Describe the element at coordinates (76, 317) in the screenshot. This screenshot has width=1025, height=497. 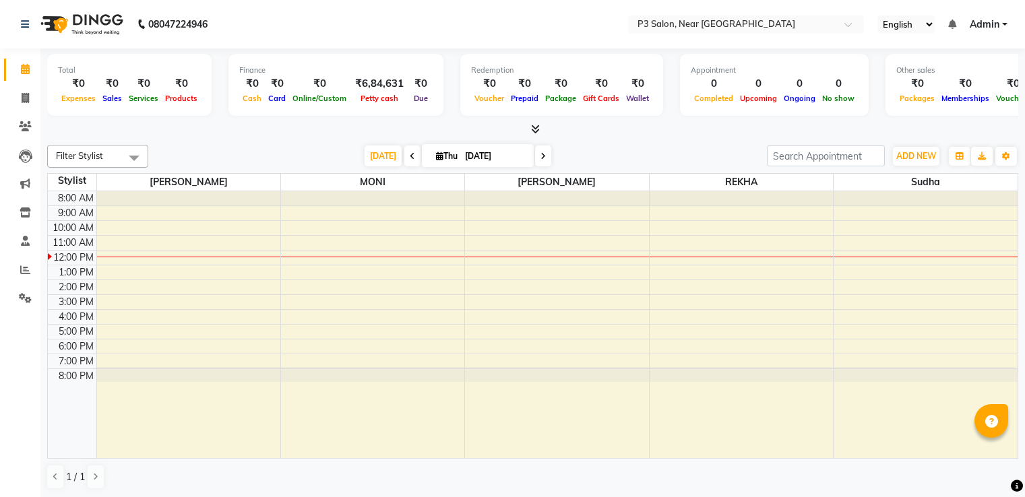
I see `div: 4:00 PM` at that location.